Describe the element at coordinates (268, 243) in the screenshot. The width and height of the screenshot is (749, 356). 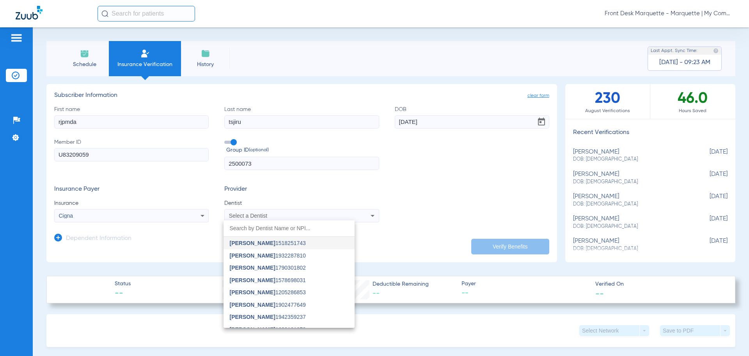
I see `span: 1518251743` at that location.